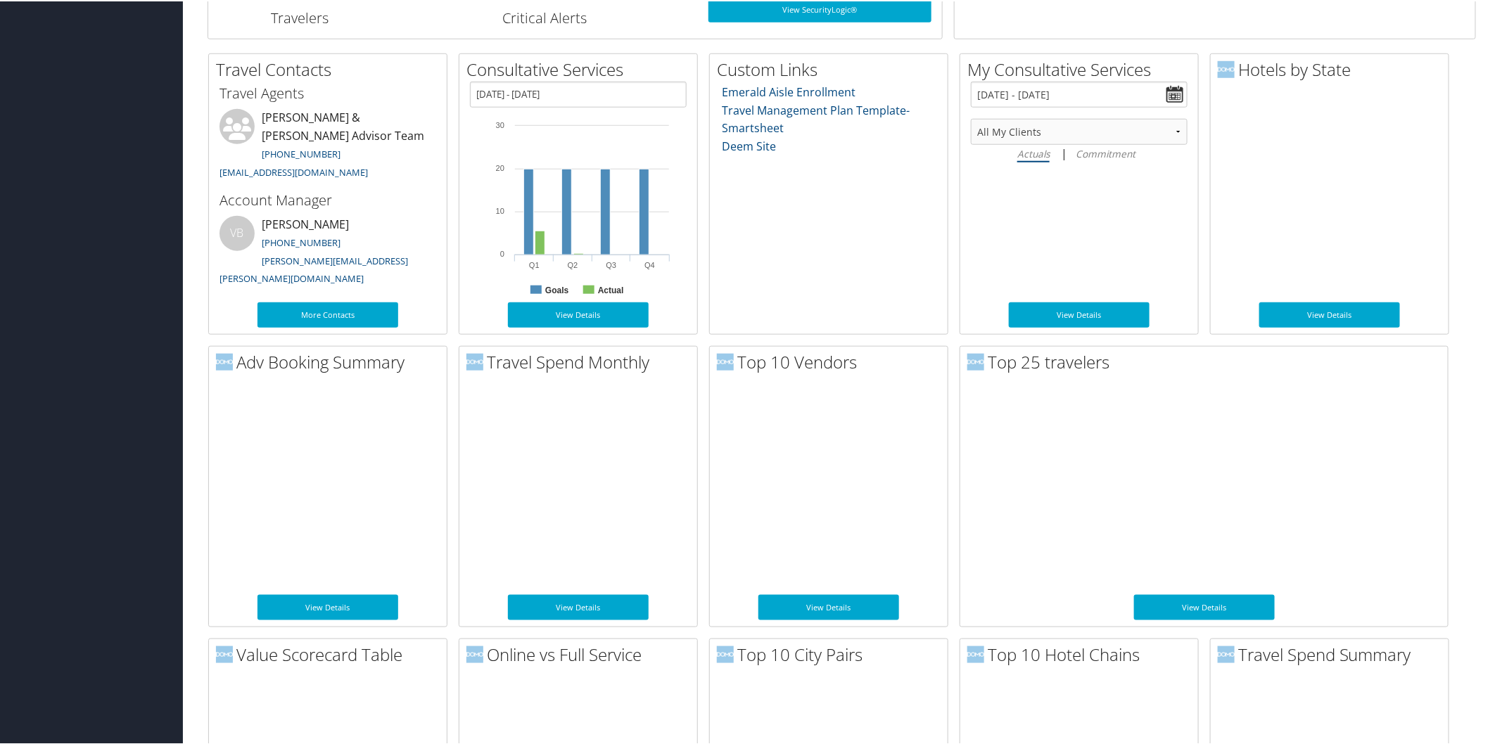  What do you see at coordinates (611, 289) in the screenshot?
I see `text: Actual` at bounding box center [611, 289].